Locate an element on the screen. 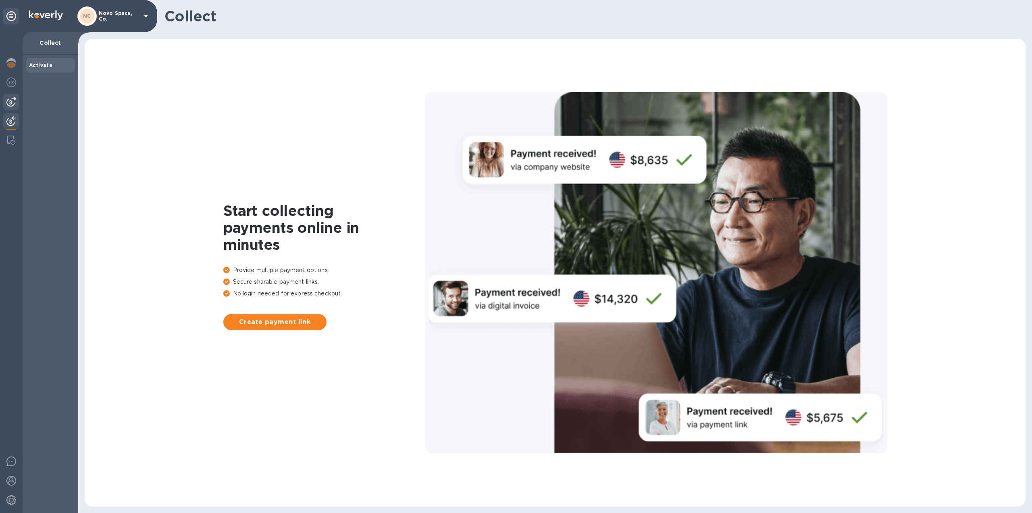 This screenshot has height=513, width=1032. button: Create payment link is located at coordinates (275, 322).